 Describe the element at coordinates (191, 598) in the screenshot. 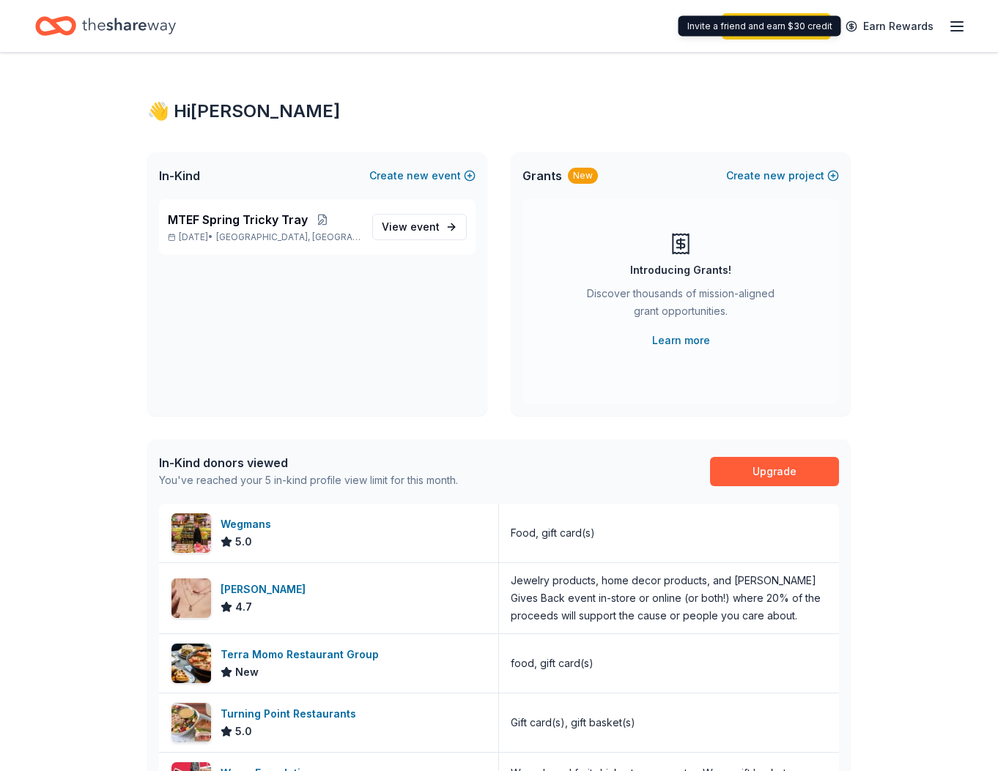

I see `img: Image for Kendra Scott` at that location.